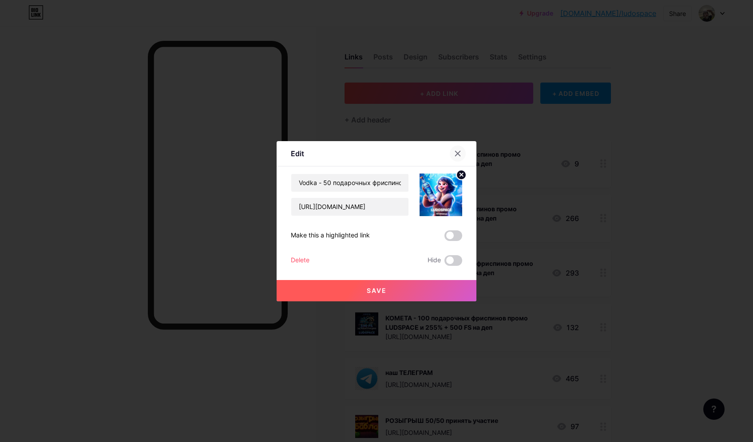 The height and width of the screenshot is (442, 753). I want to click on input: URL, so click(350, 207).